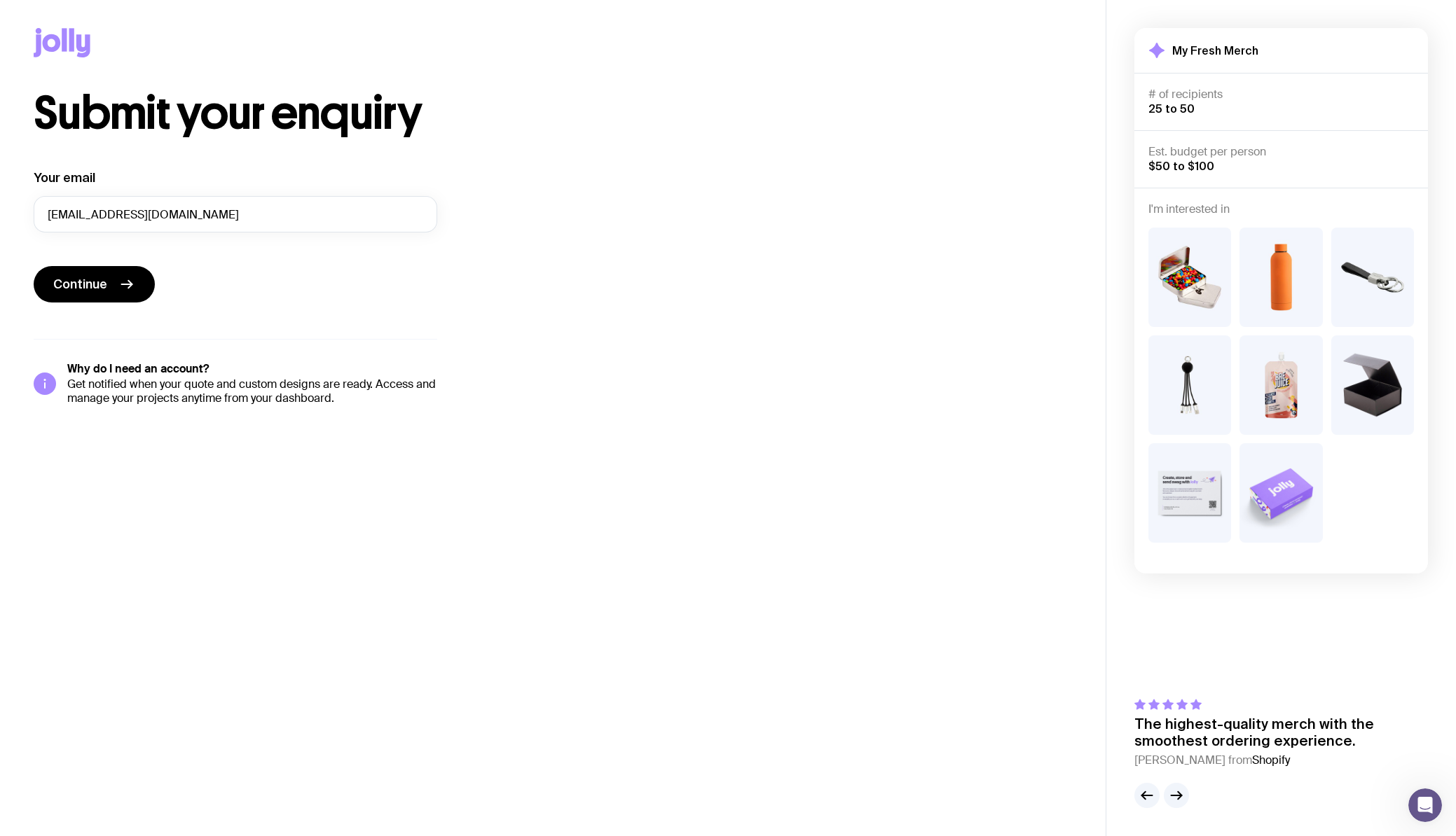  What do you see at coordinates (1281, 152) in the screenshot?
I see `h4: Est. budget per person` at bounding box center [1281, 152].